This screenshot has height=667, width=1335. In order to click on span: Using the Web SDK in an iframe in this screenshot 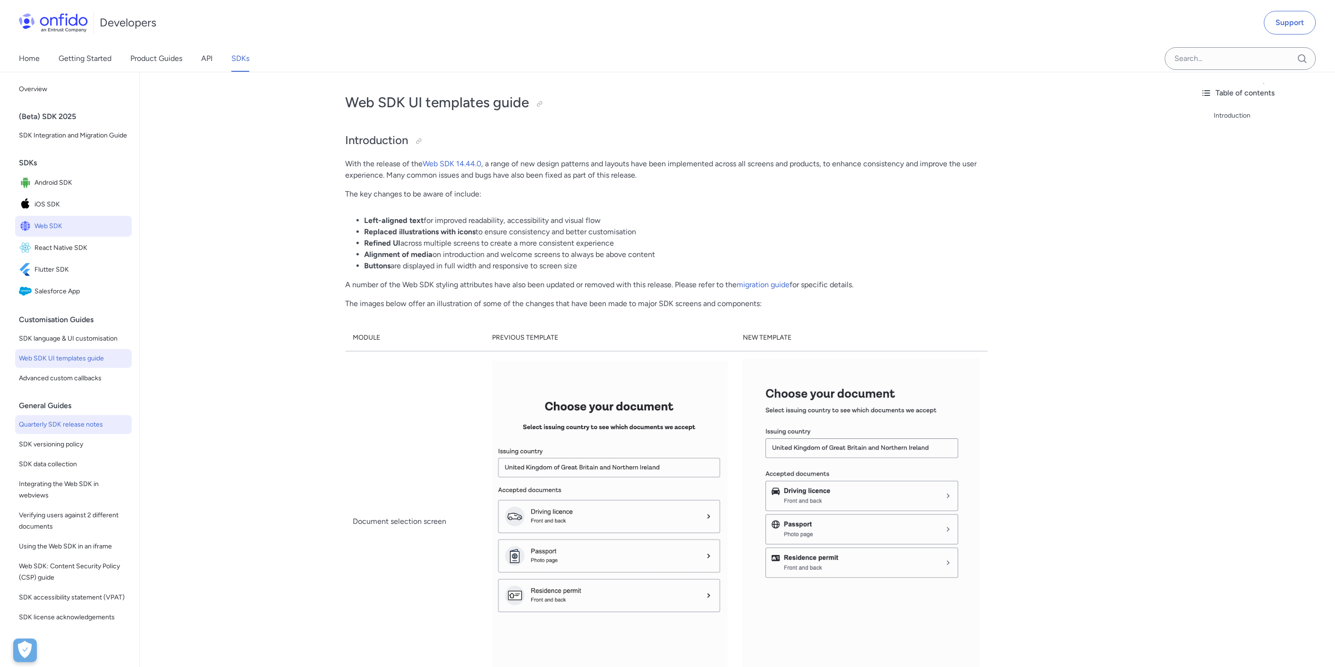, I will do `click(73, 546)`.